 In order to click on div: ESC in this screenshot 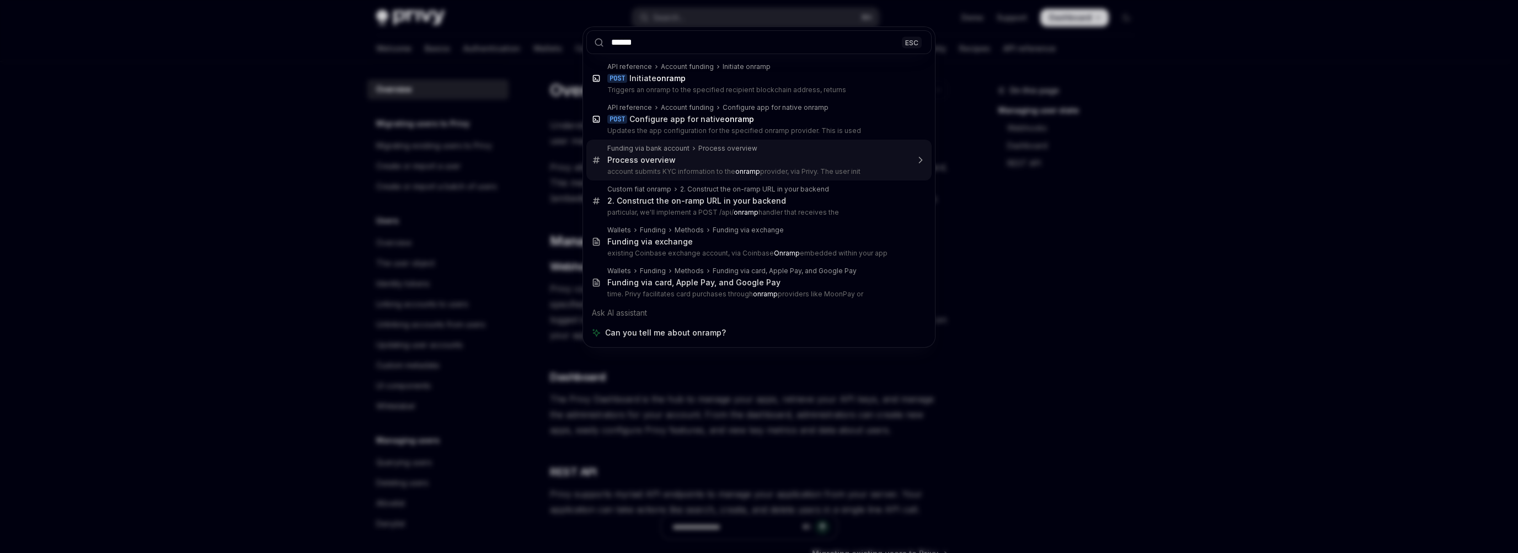, I will do `click(912, 42)`.